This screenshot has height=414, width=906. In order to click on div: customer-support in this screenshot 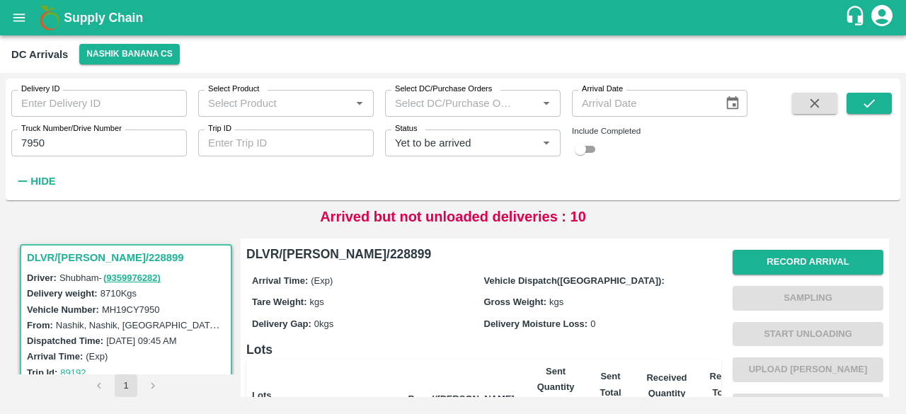, I will do `click(856, 18)`.